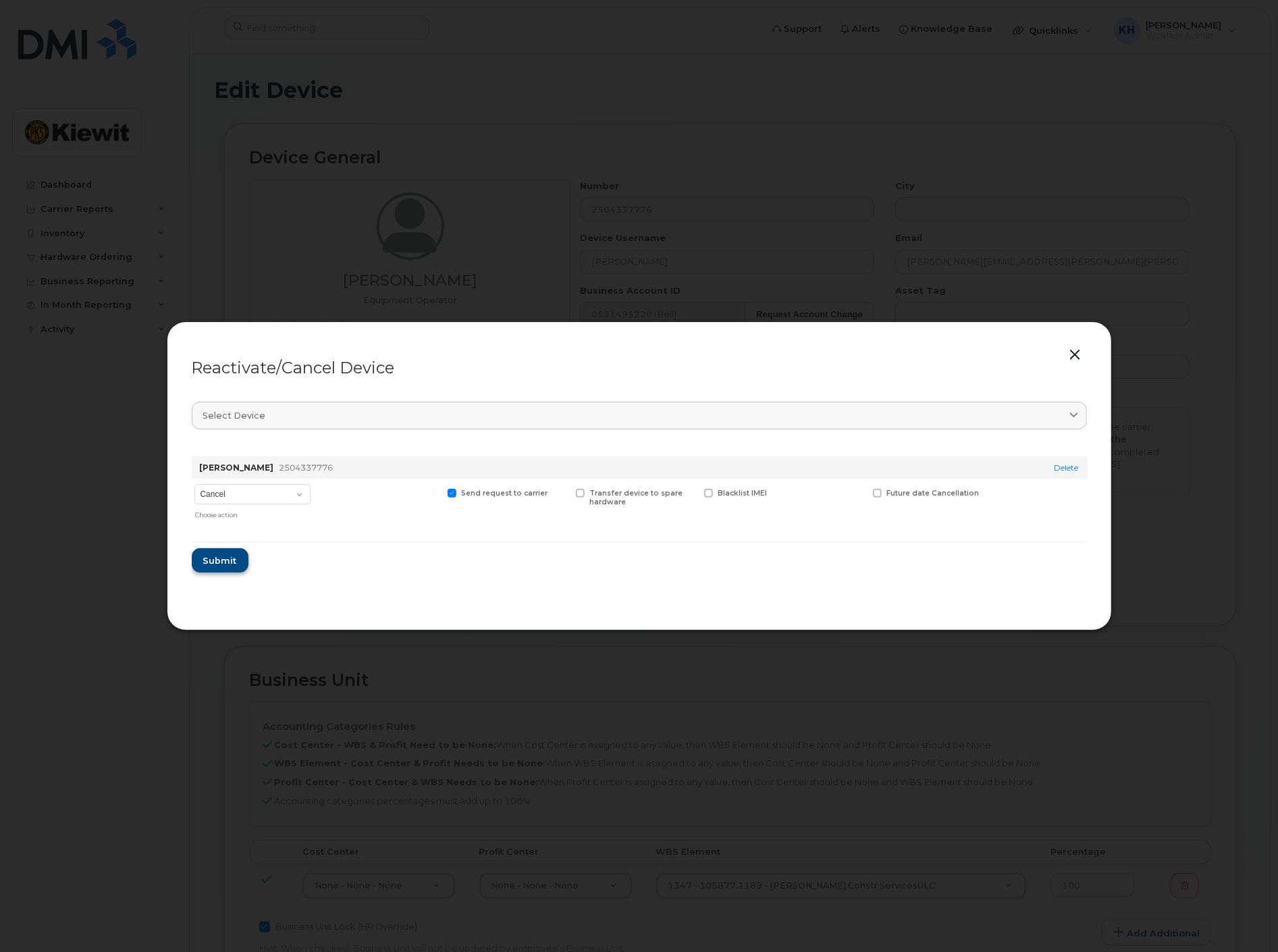  What do you see at coordinates (933, 493) in the screenshot?
I see `span: Future date Cancellation` at bounding box center [933, 493].